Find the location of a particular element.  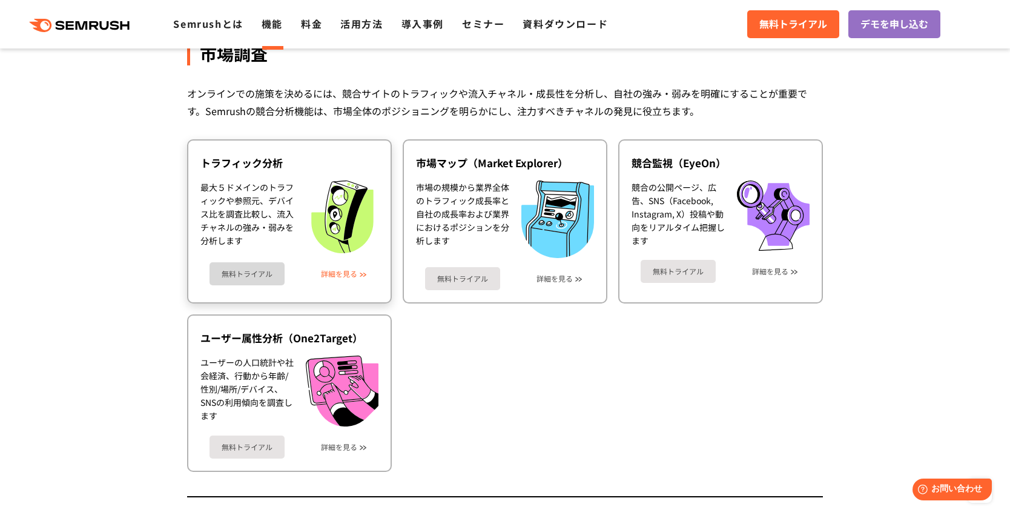

div: 競合監視（EyeOn） is located at coordinates (721, 163).